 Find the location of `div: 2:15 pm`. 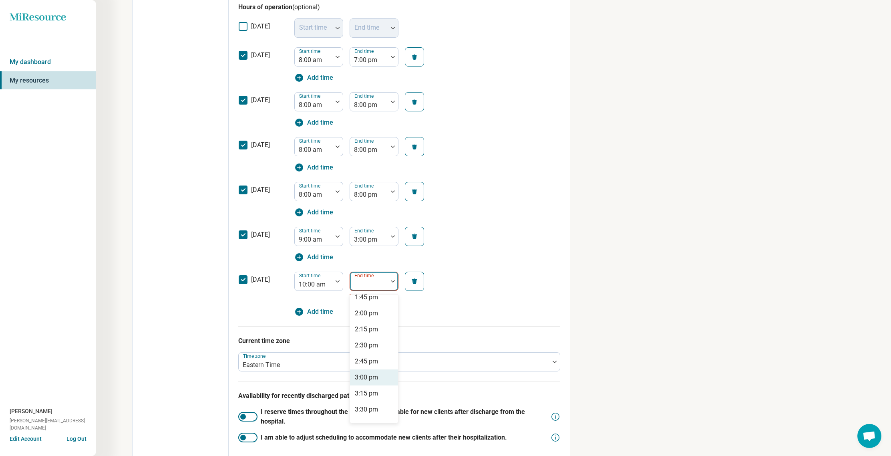

div: 2:15 pm is located at coordinates (366, 329).